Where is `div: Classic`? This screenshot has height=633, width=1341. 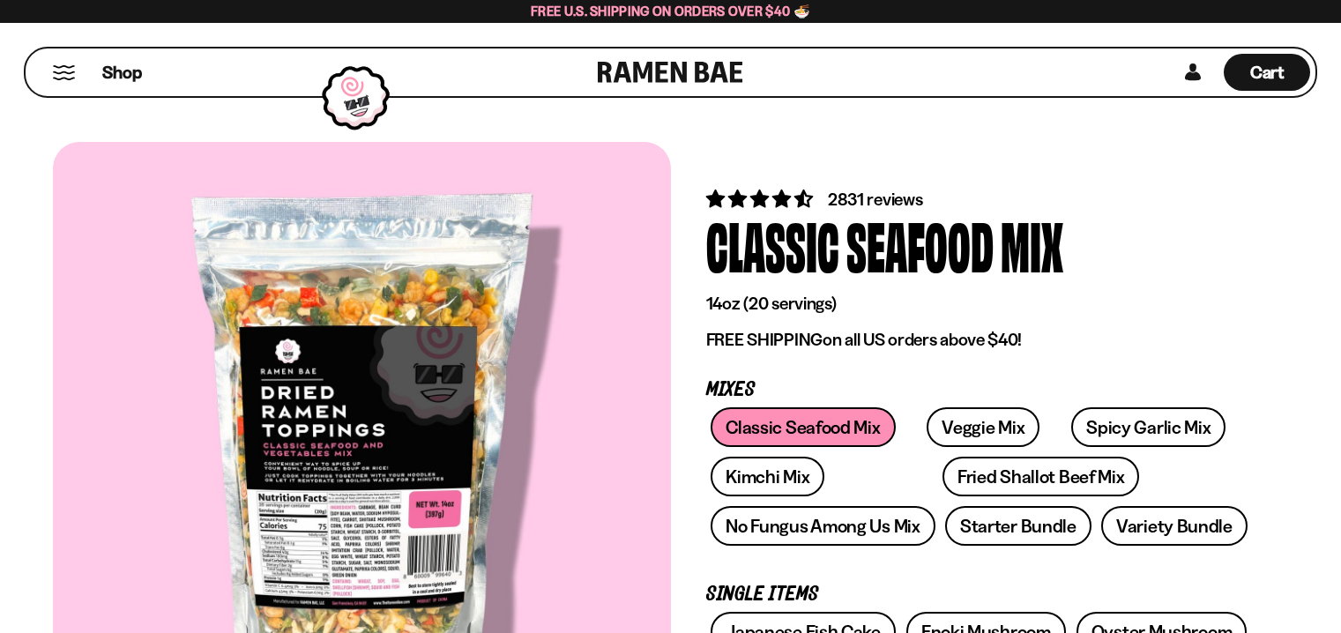
div: Classic is located at coordinates (772, 244).